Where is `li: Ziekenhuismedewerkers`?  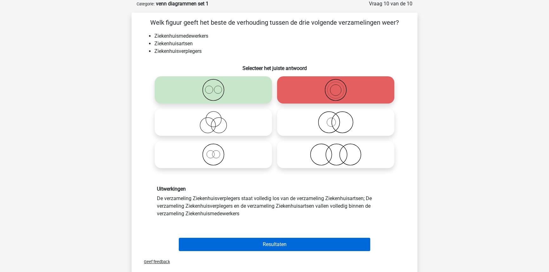 li: Ziekenhuismedewerkers is located at coordinates (281, 36).